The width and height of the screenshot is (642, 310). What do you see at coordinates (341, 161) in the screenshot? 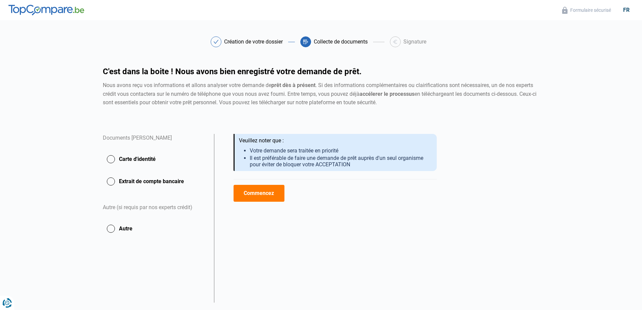
I see `li: Il est préférable de faire une demande de prêt auprès d'un seul organisme pour éviter de bloquer ...` at bounding box center [341, 161].